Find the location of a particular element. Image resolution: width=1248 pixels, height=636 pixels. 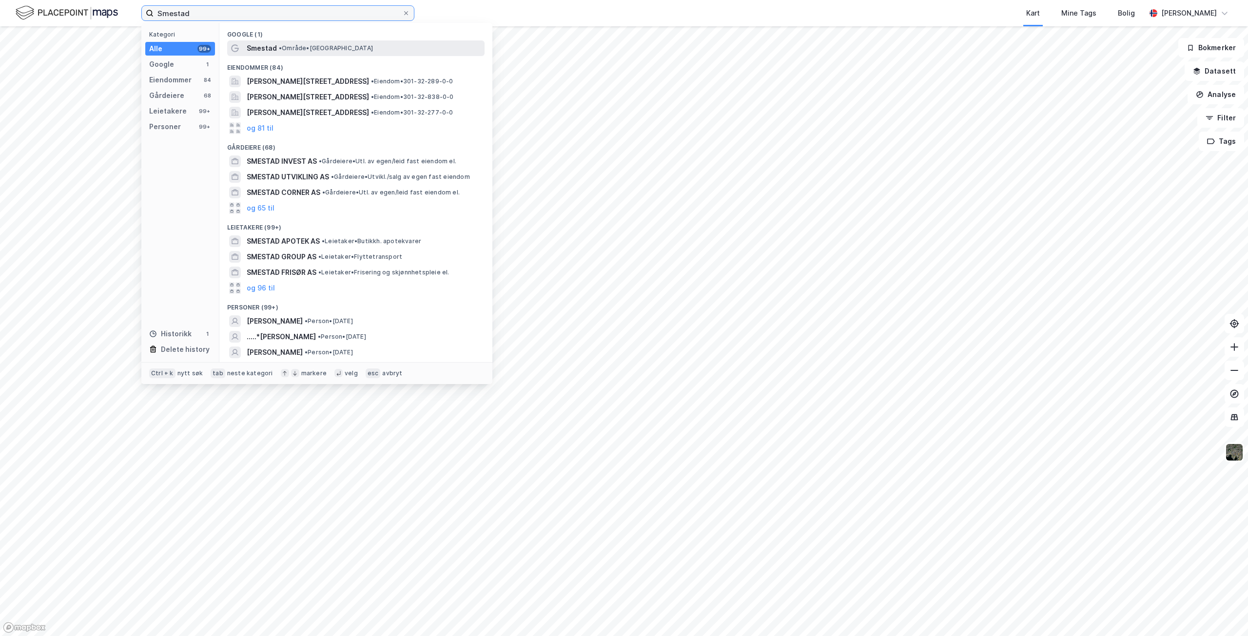

div: Alle is located at coordinates (156, 49).